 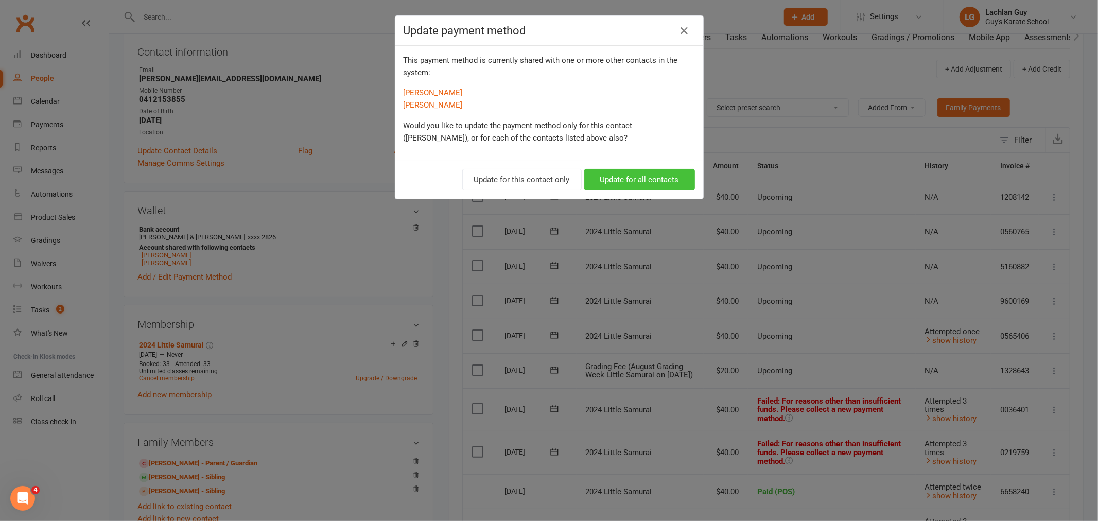 I want to click on span: 4, so click(x=36, y=490).